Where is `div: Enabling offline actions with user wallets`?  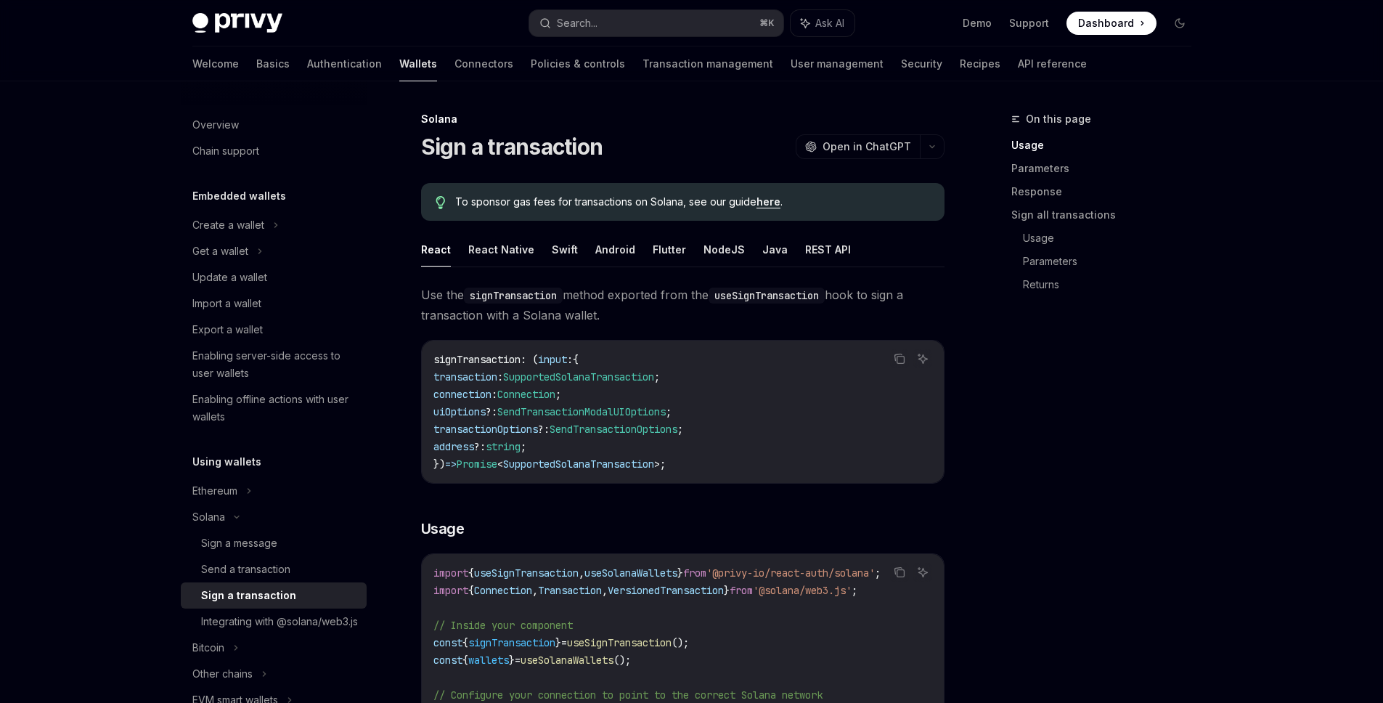 div: Enabling offline actions with user wallets is located at coordinates (275, 408).